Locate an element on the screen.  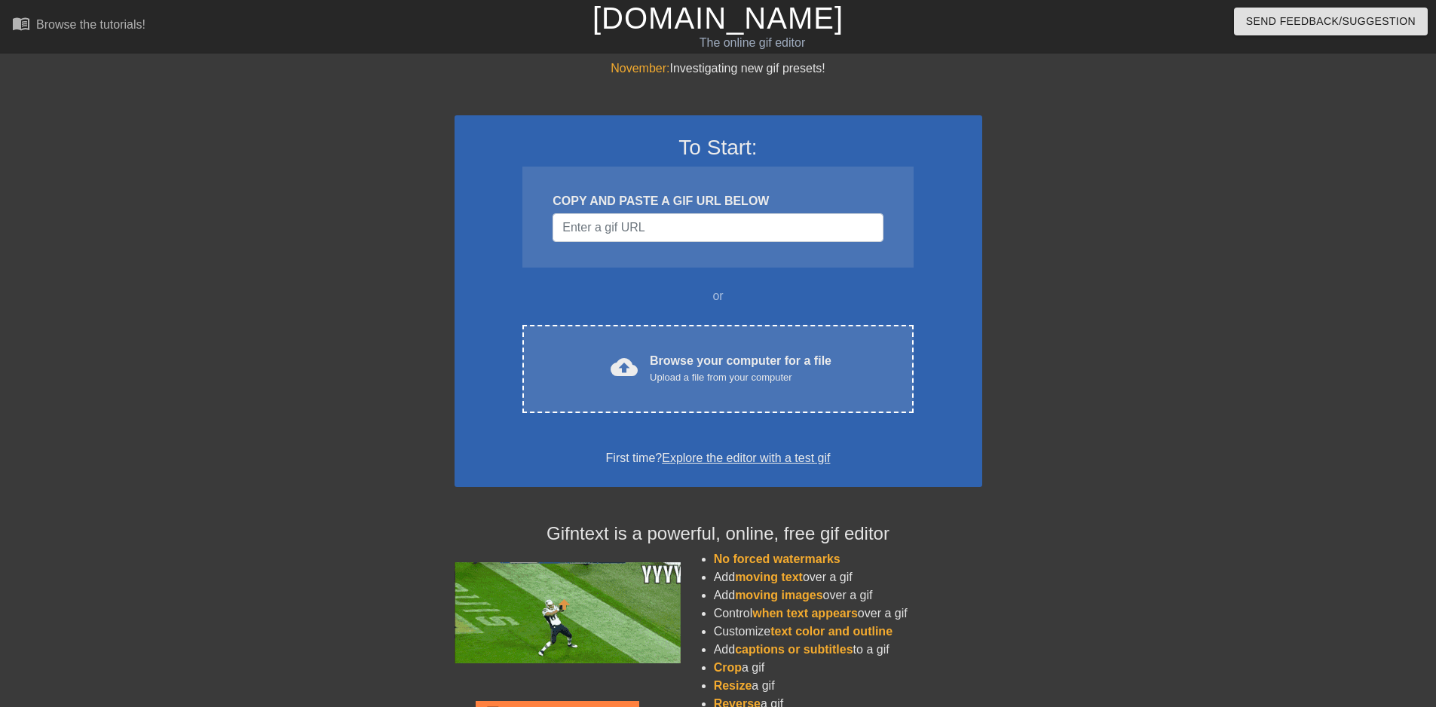
div: Investigating new gif presets! is located at coordinates (718, 69).